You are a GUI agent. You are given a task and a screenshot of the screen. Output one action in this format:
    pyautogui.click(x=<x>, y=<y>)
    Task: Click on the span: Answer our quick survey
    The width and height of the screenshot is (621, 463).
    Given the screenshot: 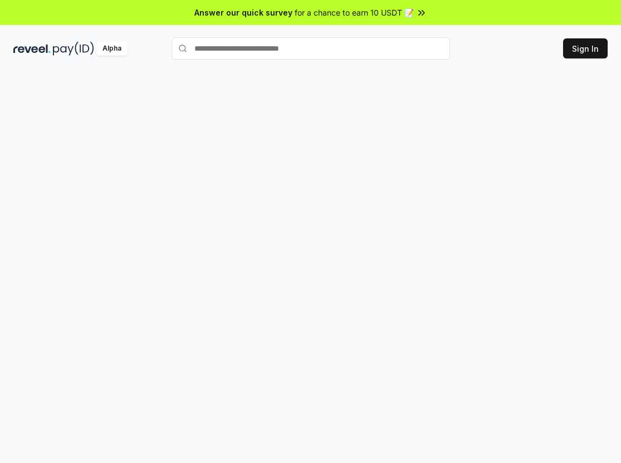 What is the action you would take?
    pyautogui.click(x=243, y=12)
    